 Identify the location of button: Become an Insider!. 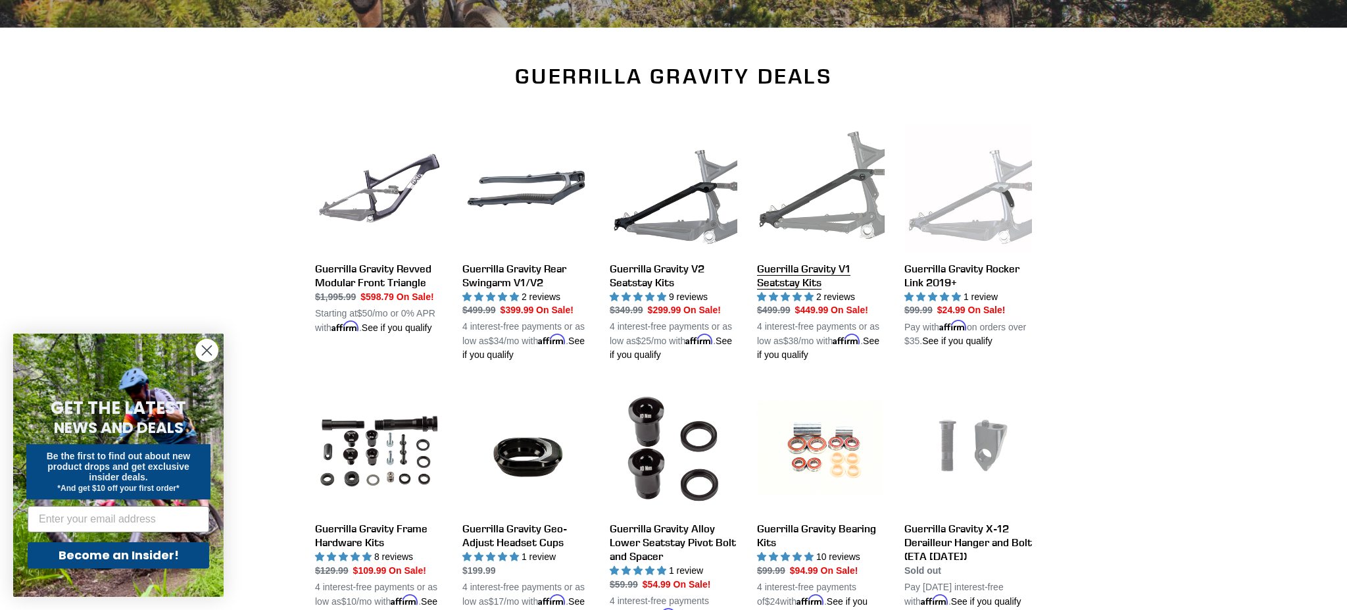
(118, 555).